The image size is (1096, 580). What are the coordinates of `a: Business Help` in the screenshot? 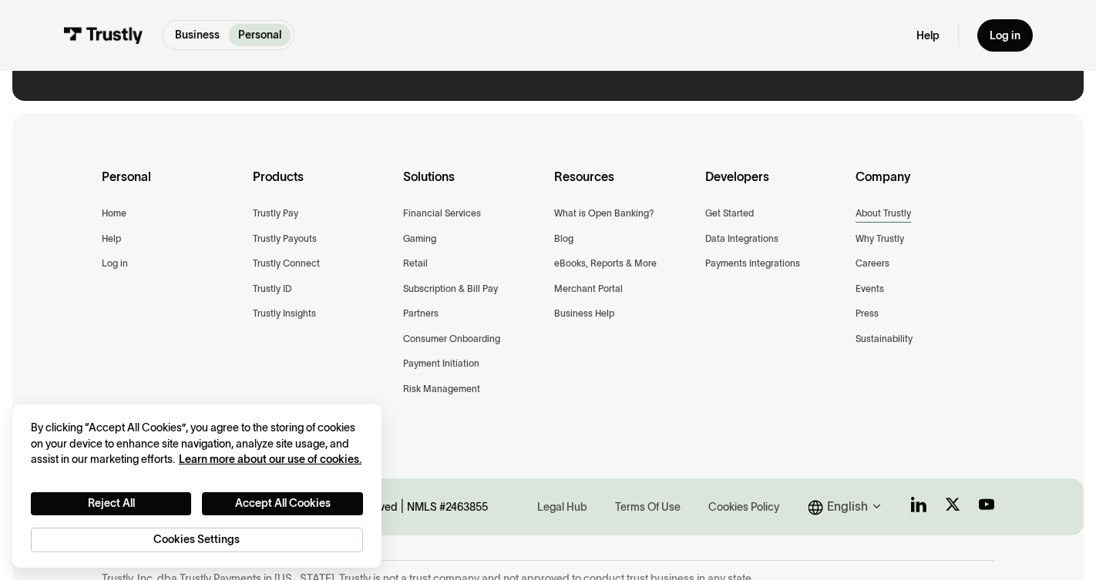 It's located at (584, 314).